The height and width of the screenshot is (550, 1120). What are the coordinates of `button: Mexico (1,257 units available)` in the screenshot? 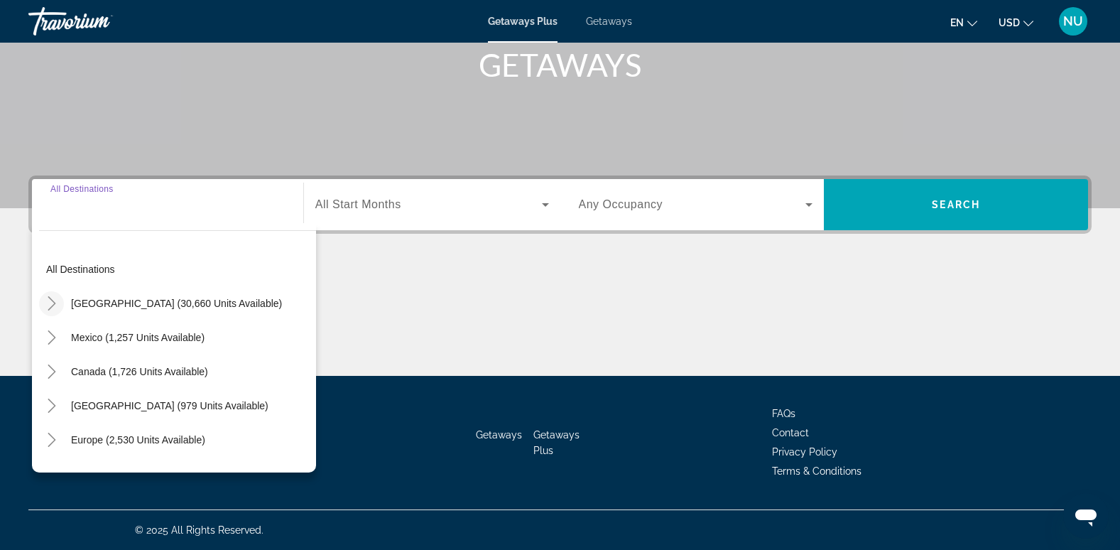 It's located at (138, 337).